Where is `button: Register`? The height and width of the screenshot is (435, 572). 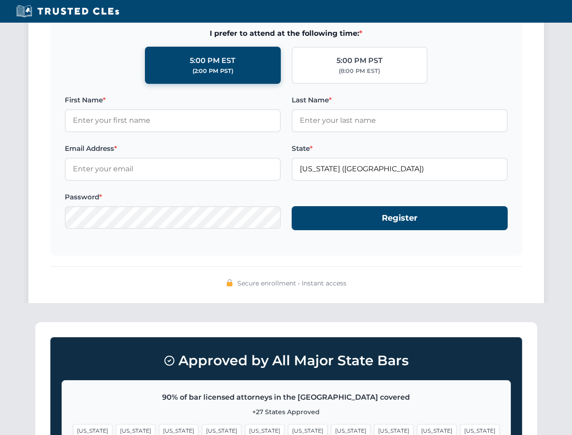 button: Register is located at coordinates (399, 218).